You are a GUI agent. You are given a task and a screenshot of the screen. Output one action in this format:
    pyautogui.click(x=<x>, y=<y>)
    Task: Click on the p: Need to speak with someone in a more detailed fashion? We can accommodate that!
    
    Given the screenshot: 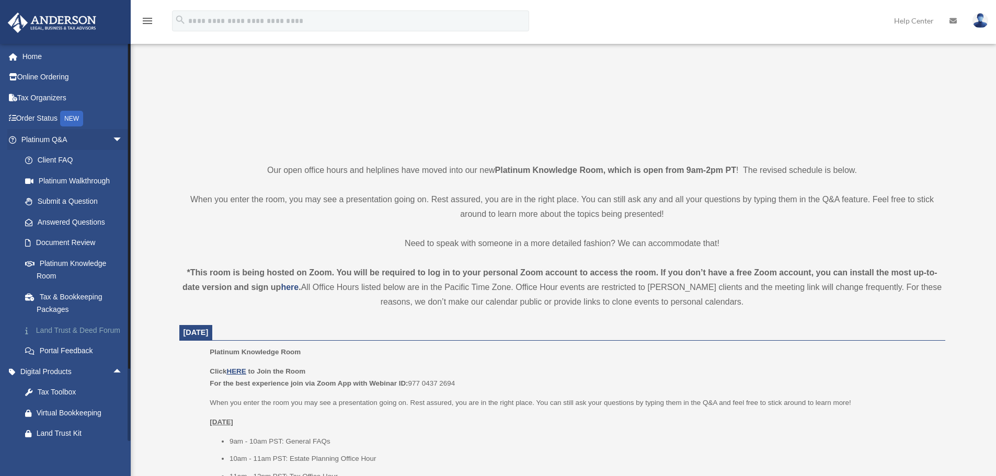 What is the action you would take?
    pyautogui.click(x=562, y=244)
    